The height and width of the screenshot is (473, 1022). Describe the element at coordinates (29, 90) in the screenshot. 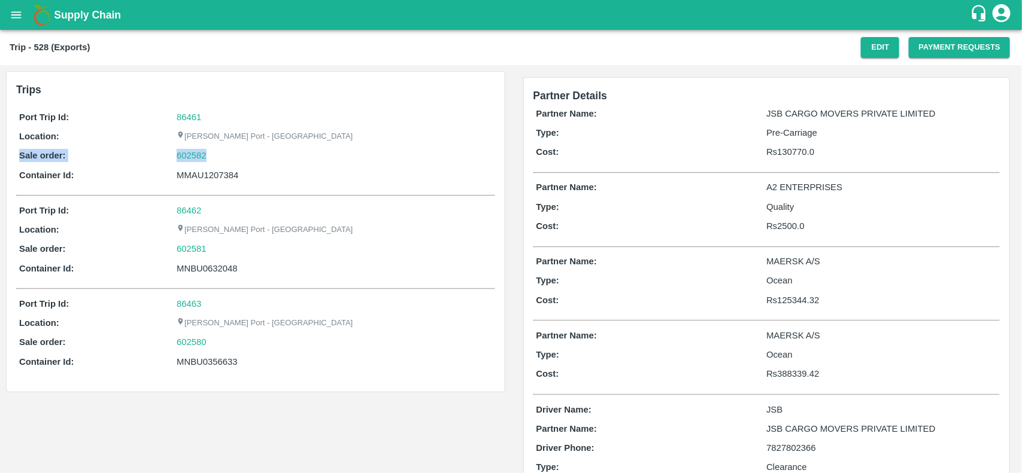

I see `b: Trips` at that location.